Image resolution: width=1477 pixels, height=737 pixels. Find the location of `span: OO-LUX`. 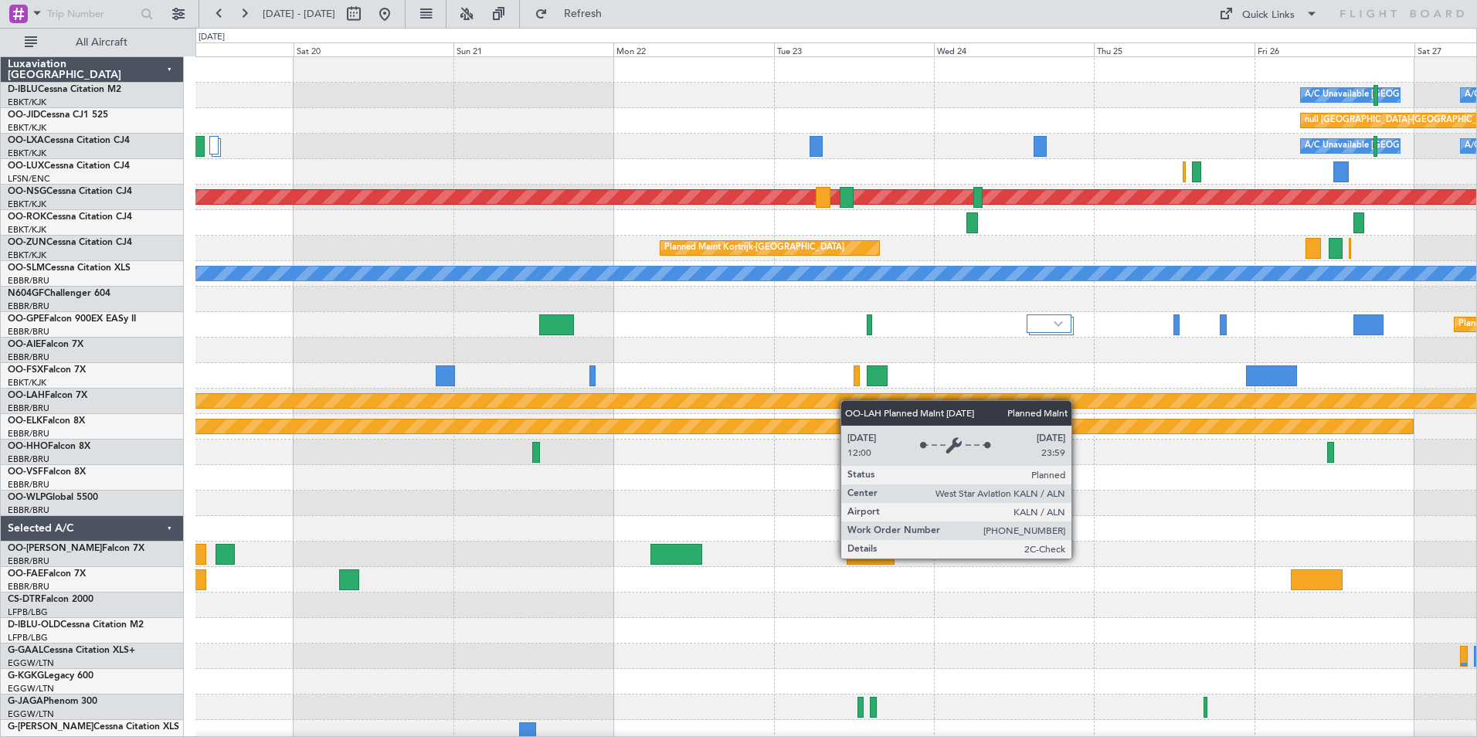

span: OO-LUX is located at coordinates (25, 166).